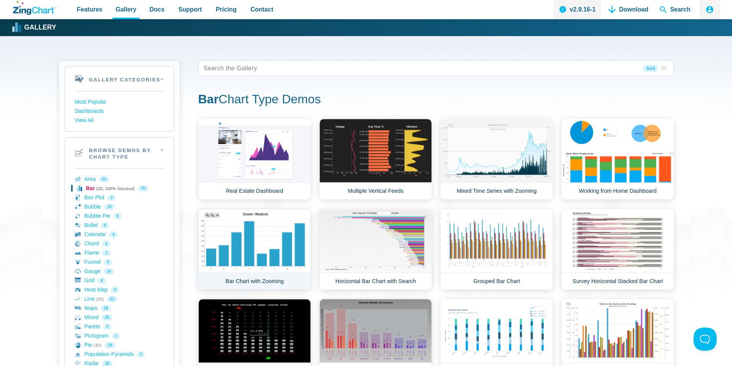 Image resolution: width=732 pixels, height=366 pixels. Describe the element at coordinates (262, 9) in the screenshot. I see `span: Contact` at that location.